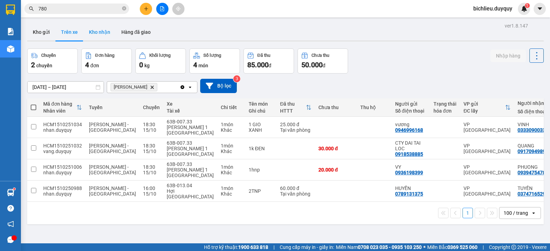  What do you see at coordinates (261, 149) in the screenshot?
I see `div: 1k ĐEN` at bounding box center [261, 149].